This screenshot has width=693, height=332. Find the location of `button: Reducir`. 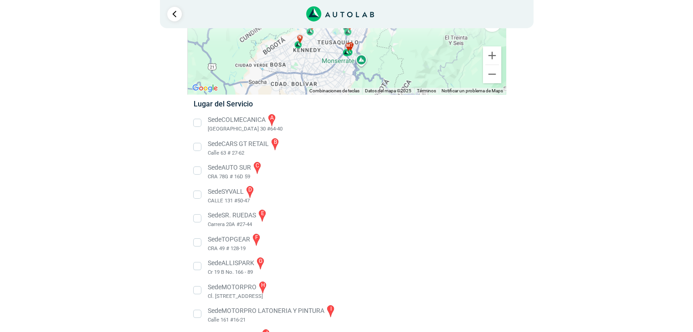

button: Reducir is located at coordinates (492, 74).